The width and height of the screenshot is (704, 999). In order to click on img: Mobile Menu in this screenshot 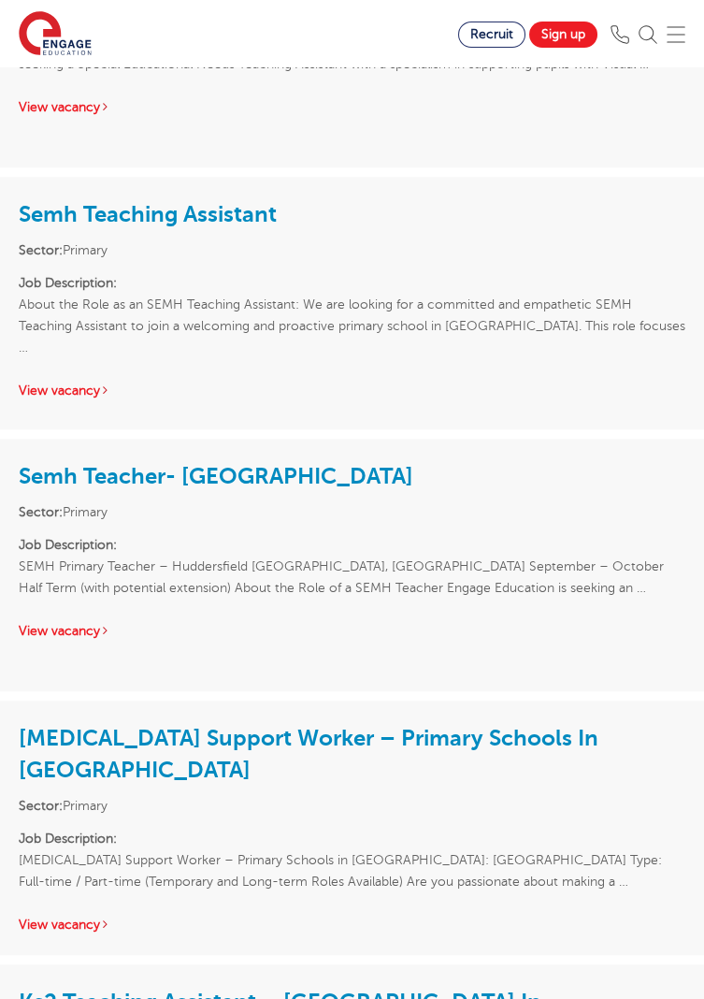, I will do `click(676, 35)`.